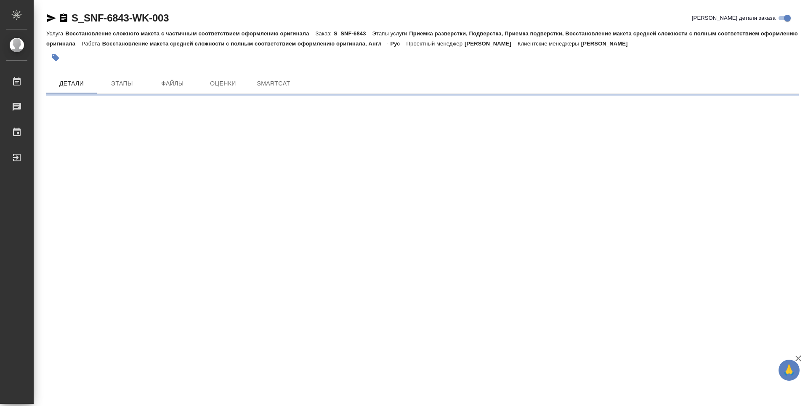 This screenshot has height=406, width=808. What do you see at coordinates (56, 58) in the screenshot?
I see `button: Добавить тэг` at bounding box center [56, 58].